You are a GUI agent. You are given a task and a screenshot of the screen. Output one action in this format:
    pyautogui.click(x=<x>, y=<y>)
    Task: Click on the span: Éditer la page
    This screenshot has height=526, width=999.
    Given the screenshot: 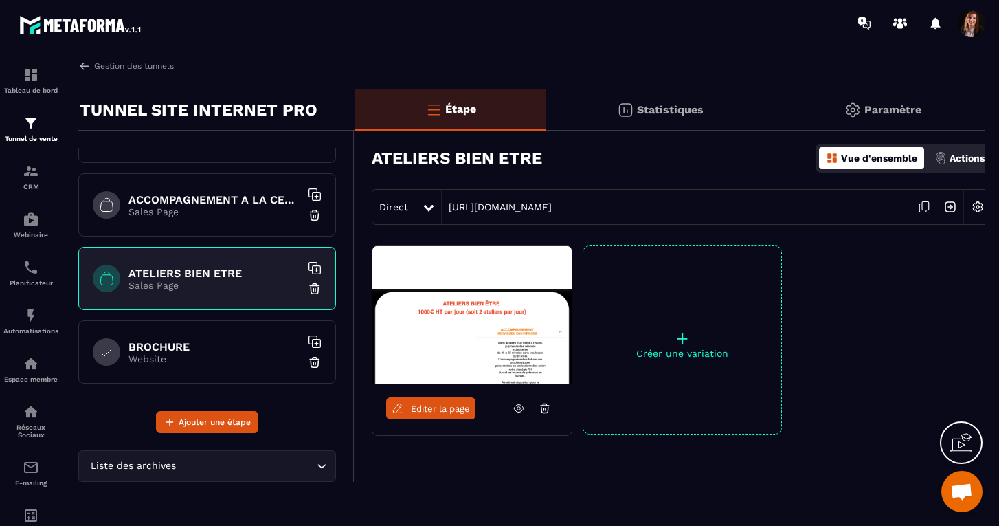 What is the action you would take?
    pyautogui.click(x=440, y=408)
    